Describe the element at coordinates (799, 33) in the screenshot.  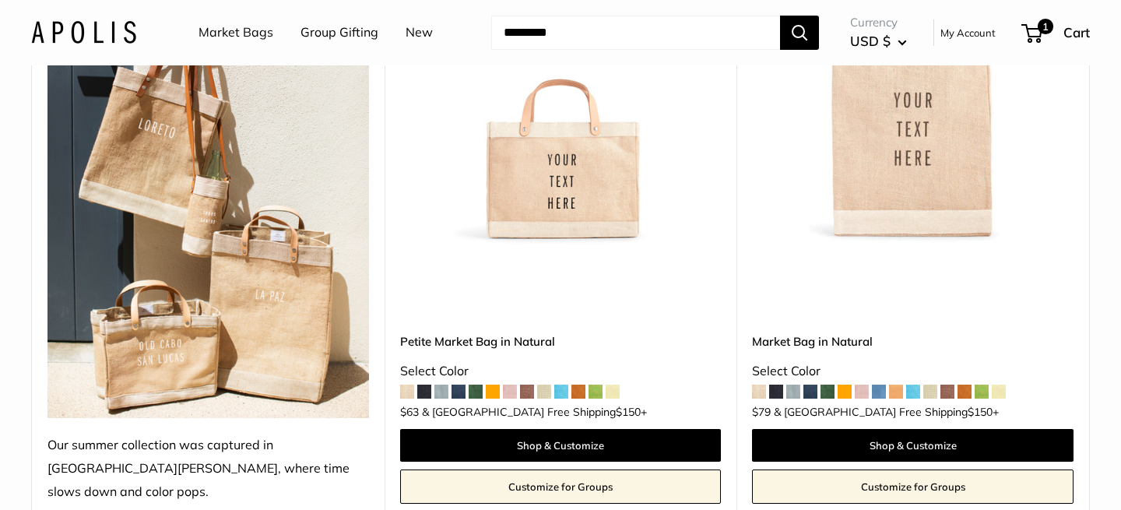
I see `button: Search` at that location.